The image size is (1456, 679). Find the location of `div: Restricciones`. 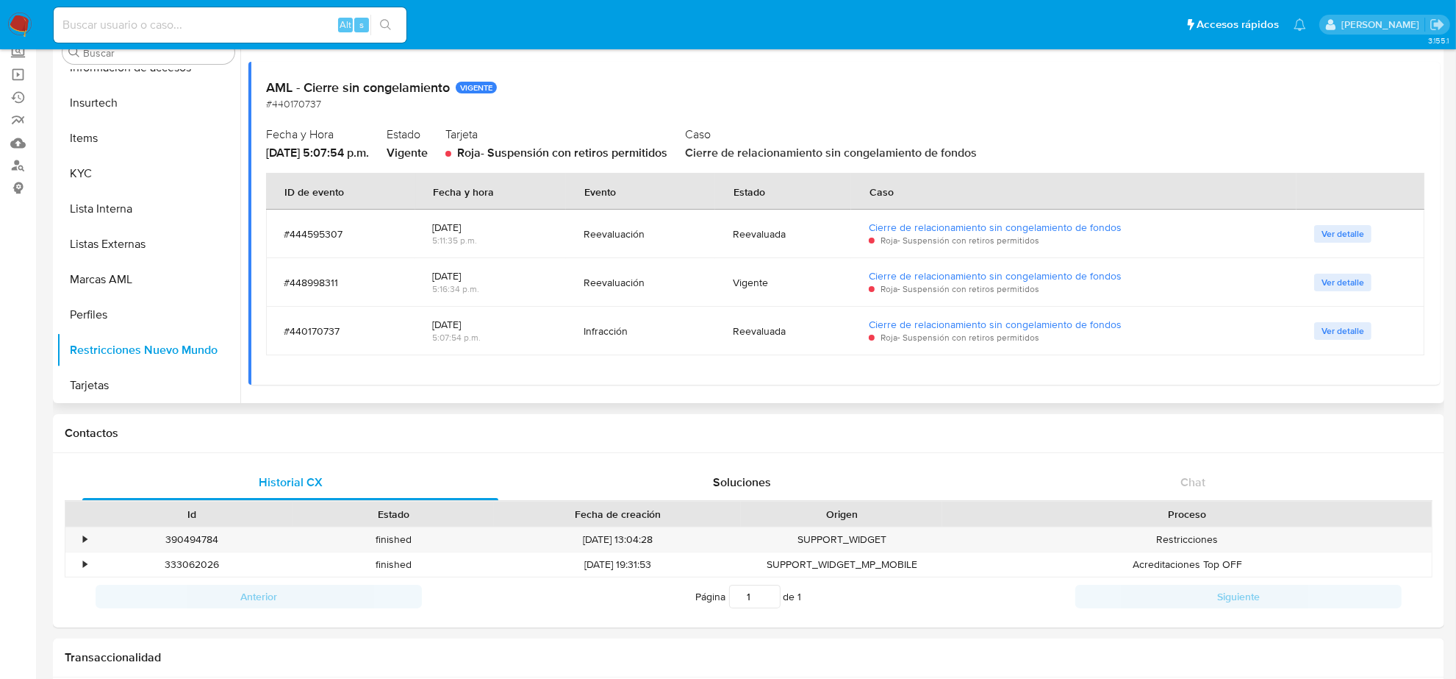

div: Restricciones is located at coordinates (1187, 539).